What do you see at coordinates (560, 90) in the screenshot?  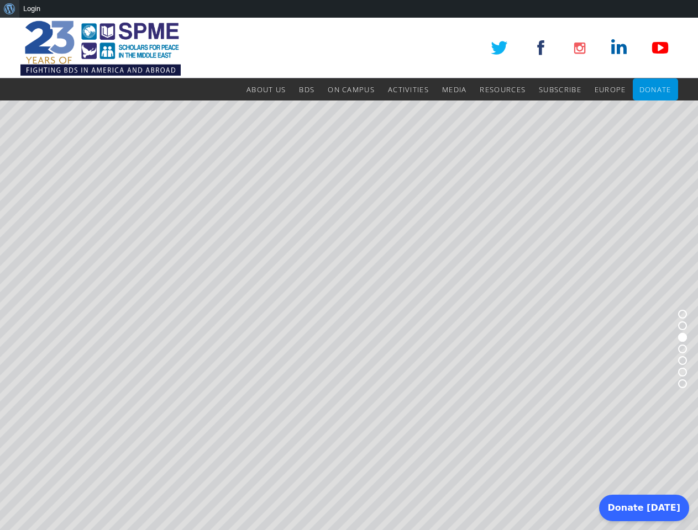 I see `span: Subscribe` at bounding box center [560, 90].